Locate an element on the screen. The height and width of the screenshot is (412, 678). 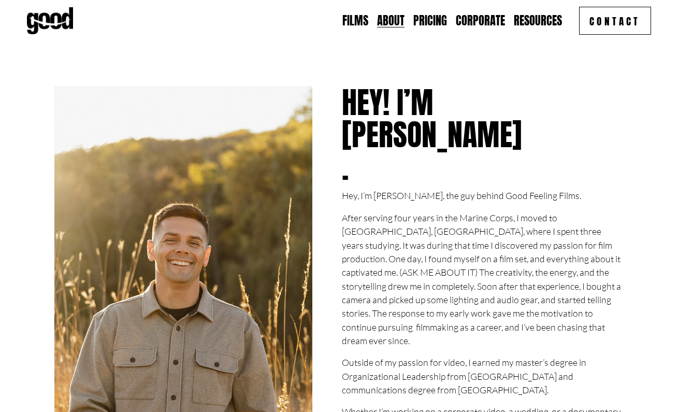
a: Pricing is located at coordinates (430, 20).